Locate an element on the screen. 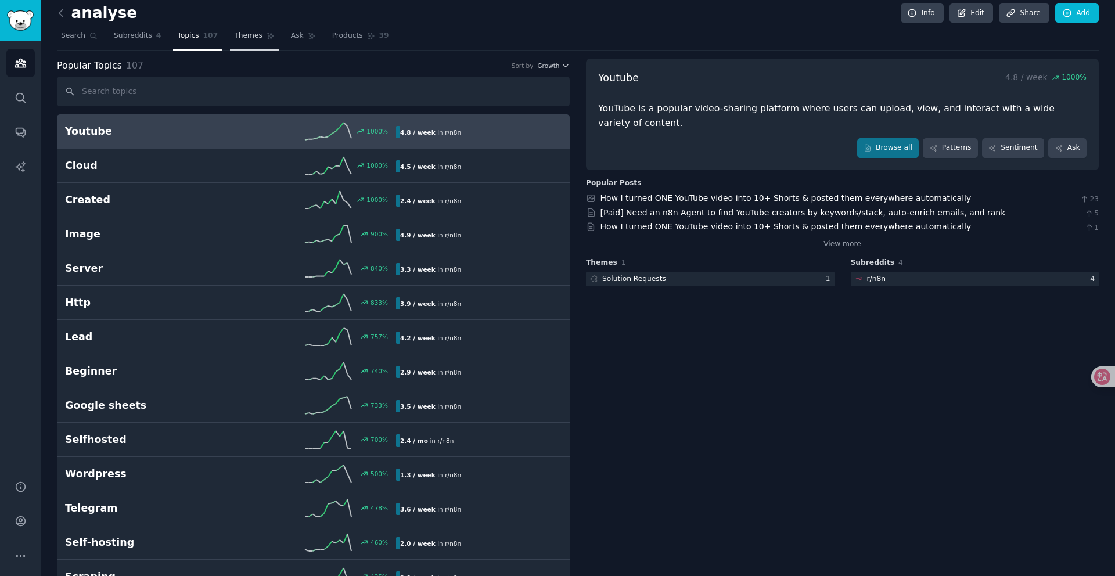 This screenshot has height=576, width=1115. a: Created1000%2.4 / weekin r/n8n is located at coordinates (313, 200).